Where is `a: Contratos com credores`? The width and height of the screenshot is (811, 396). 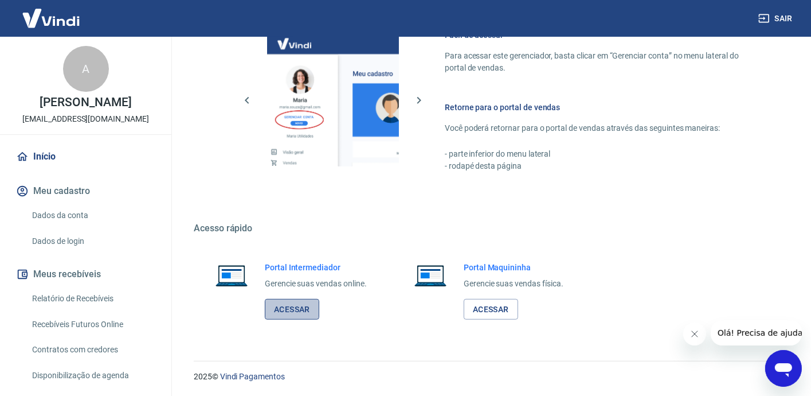 a: Contratos com credores is located at coordinates (92, 349).